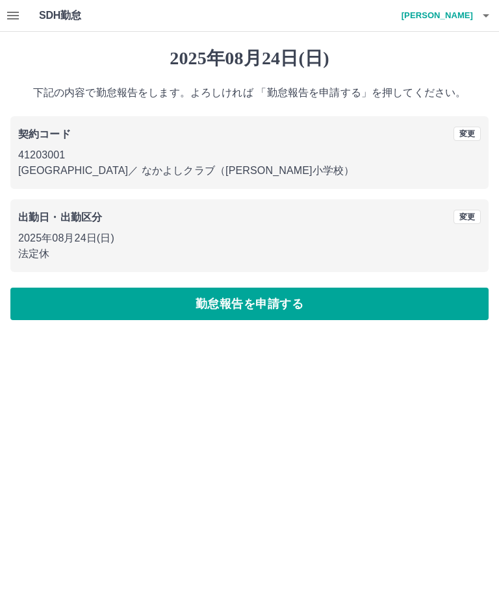  Describe the element at coordinates (249, 58) in the screenshot. I see `h1: 2025年08月24日(日)` at that location.